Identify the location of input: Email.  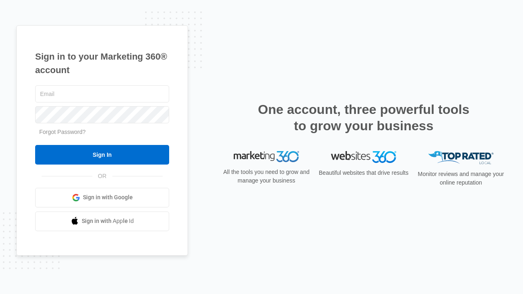
(102, 94).